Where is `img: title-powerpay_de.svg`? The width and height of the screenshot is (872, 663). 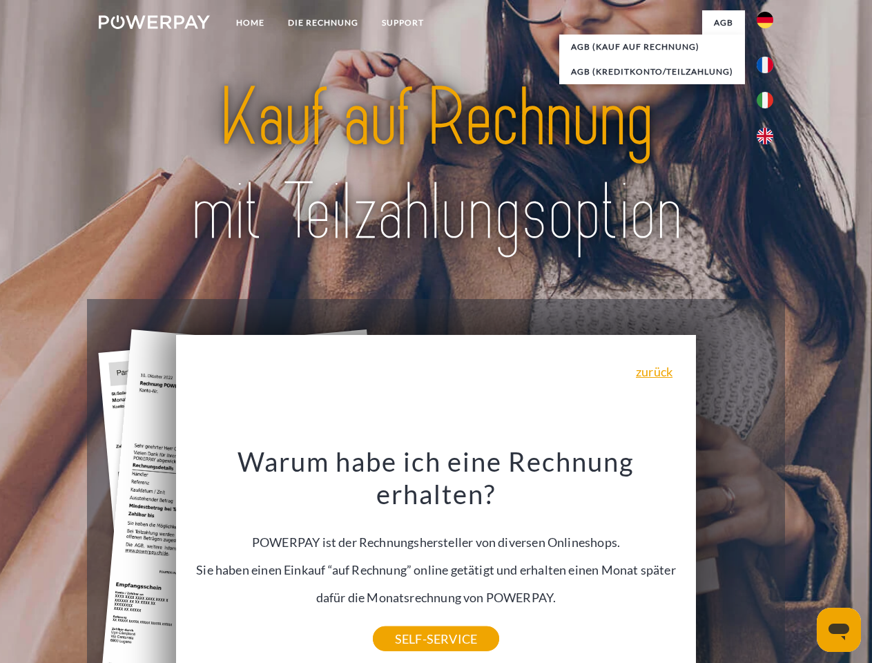
img: title-powerpay_de.svg is located at coordinates (436, 165).